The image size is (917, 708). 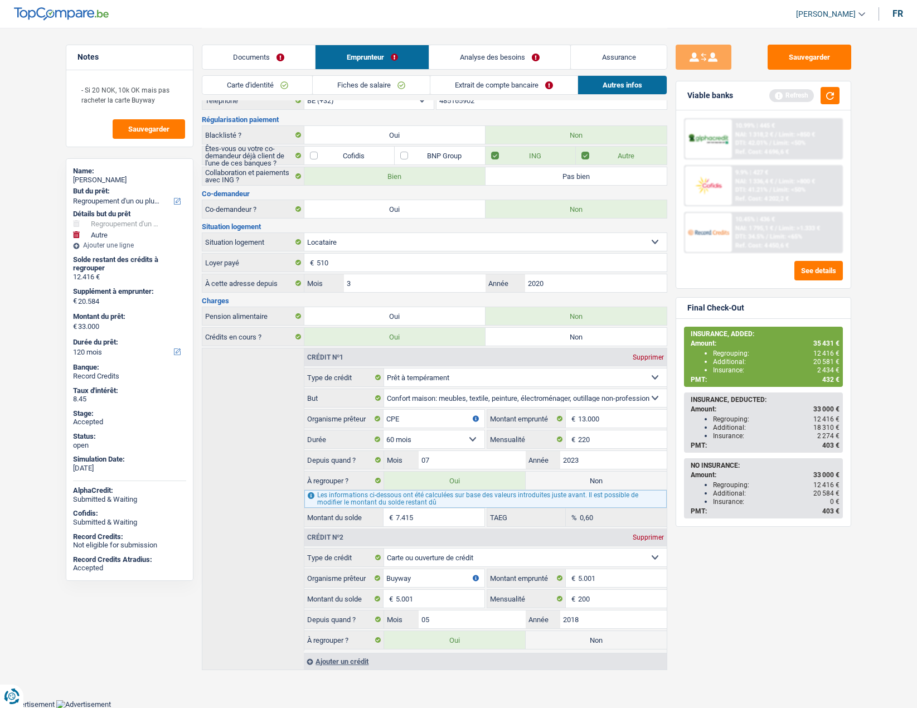 I want to click on label: À regrouper ?, so click(x=344, y=640).